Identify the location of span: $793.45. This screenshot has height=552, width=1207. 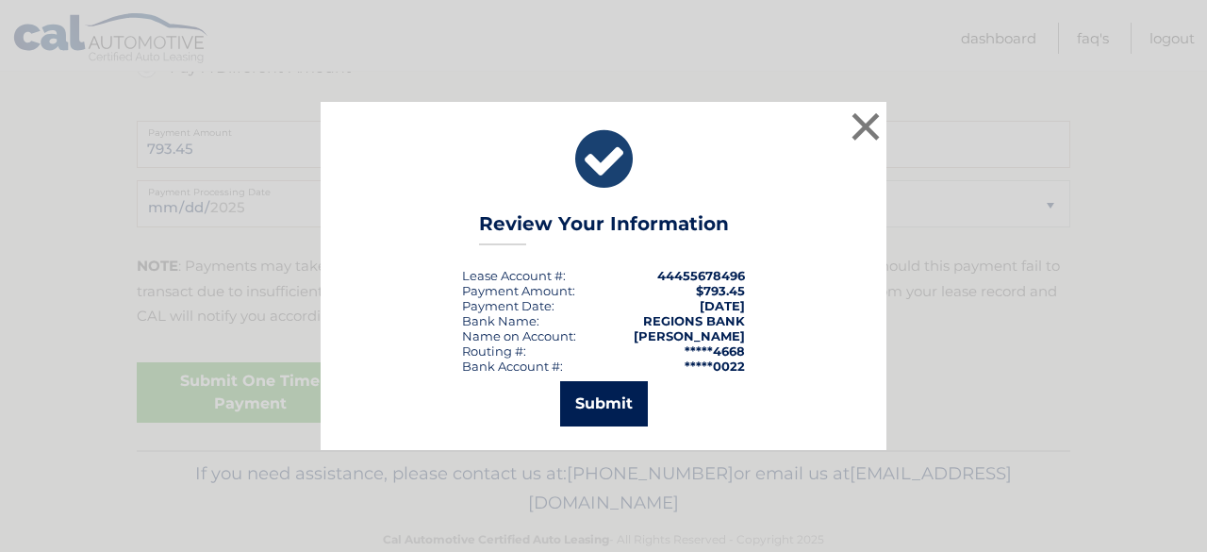
(720, 290).